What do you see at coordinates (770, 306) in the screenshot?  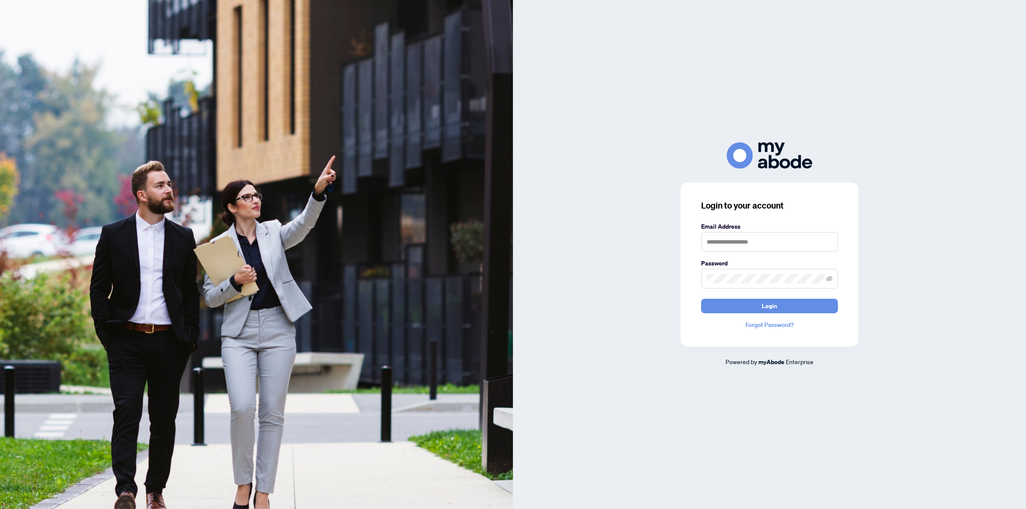 I see `span: Login` at bounding box center [770, 306].